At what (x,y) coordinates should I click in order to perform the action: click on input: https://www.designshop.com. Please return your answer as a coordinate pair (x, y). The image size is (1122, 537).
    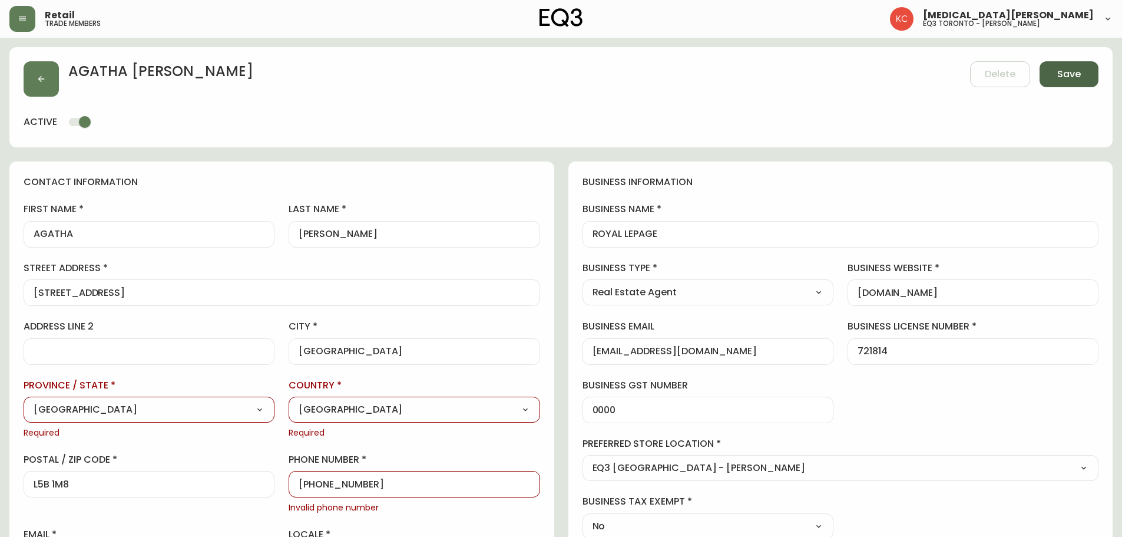
    Looking at the image, I should click on (973, 292).